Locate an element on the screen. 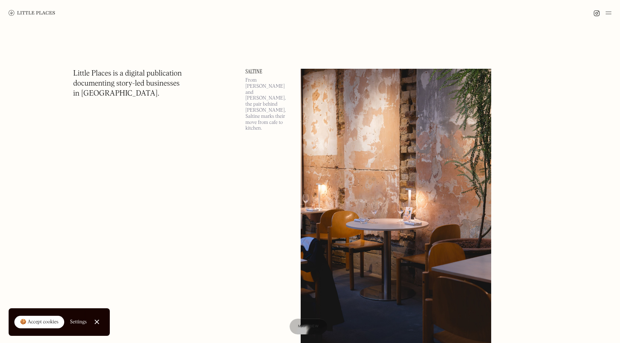 The width and height of the screenshot is (620, 343). a: Settings is located at coordinates (78, 322).